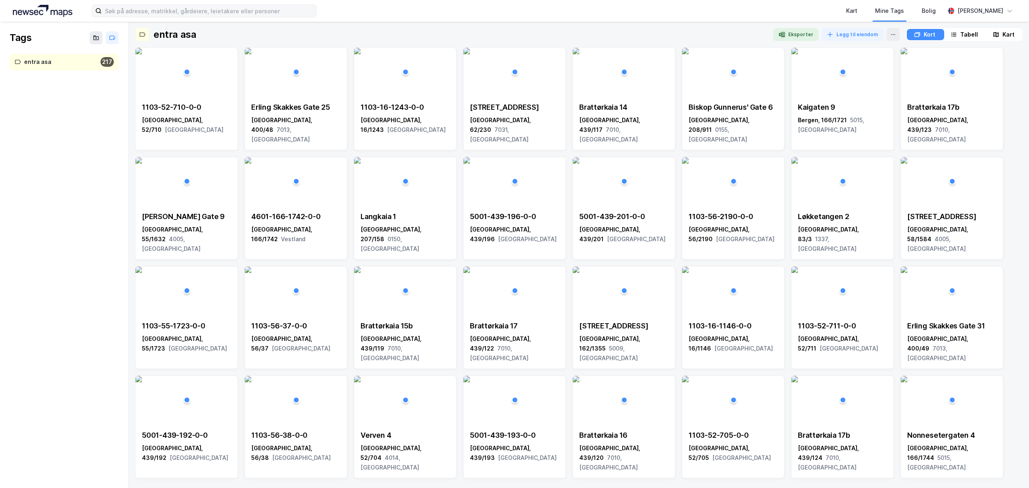 This screenshot has height=488, width=1029. I want to click on button: Eksporter, so click(796, 35).